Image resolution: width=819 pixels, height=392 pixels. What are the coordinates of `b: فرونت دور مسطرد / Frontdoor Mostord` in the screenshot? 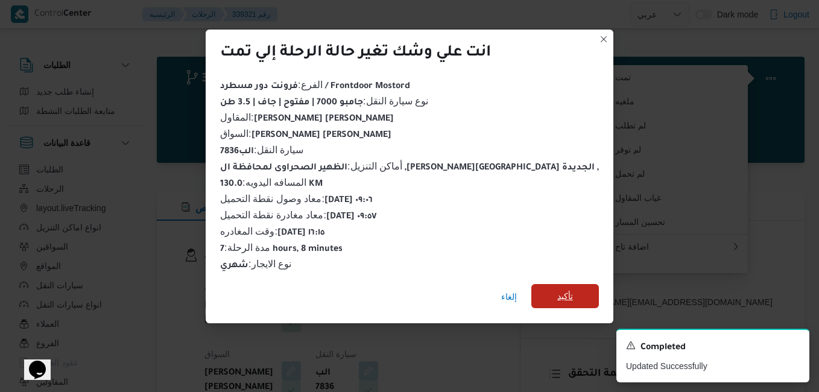 It's located at (315, 87).